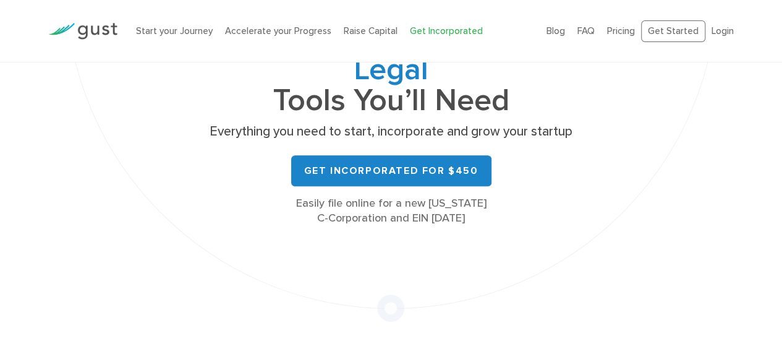  What do you see at coordinates (370, 31) in the screenshot?
I see `a: Raise Capital` at bounding box center [370, 31].